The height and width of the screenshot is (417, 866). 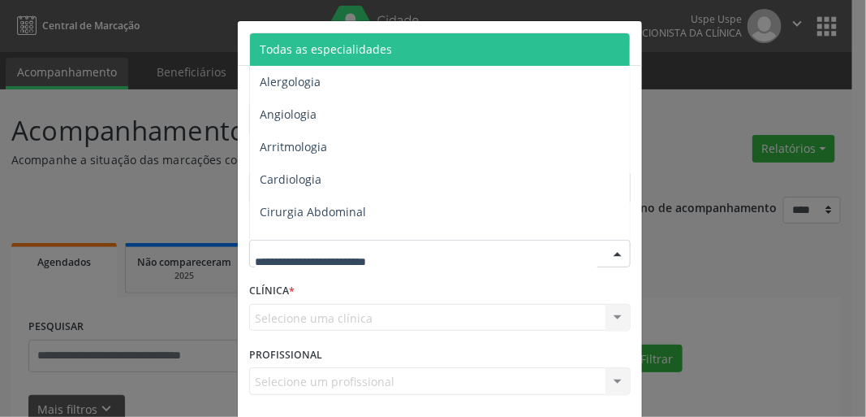 I want to click on span: Arritmologia, so click(x=293, y=146).